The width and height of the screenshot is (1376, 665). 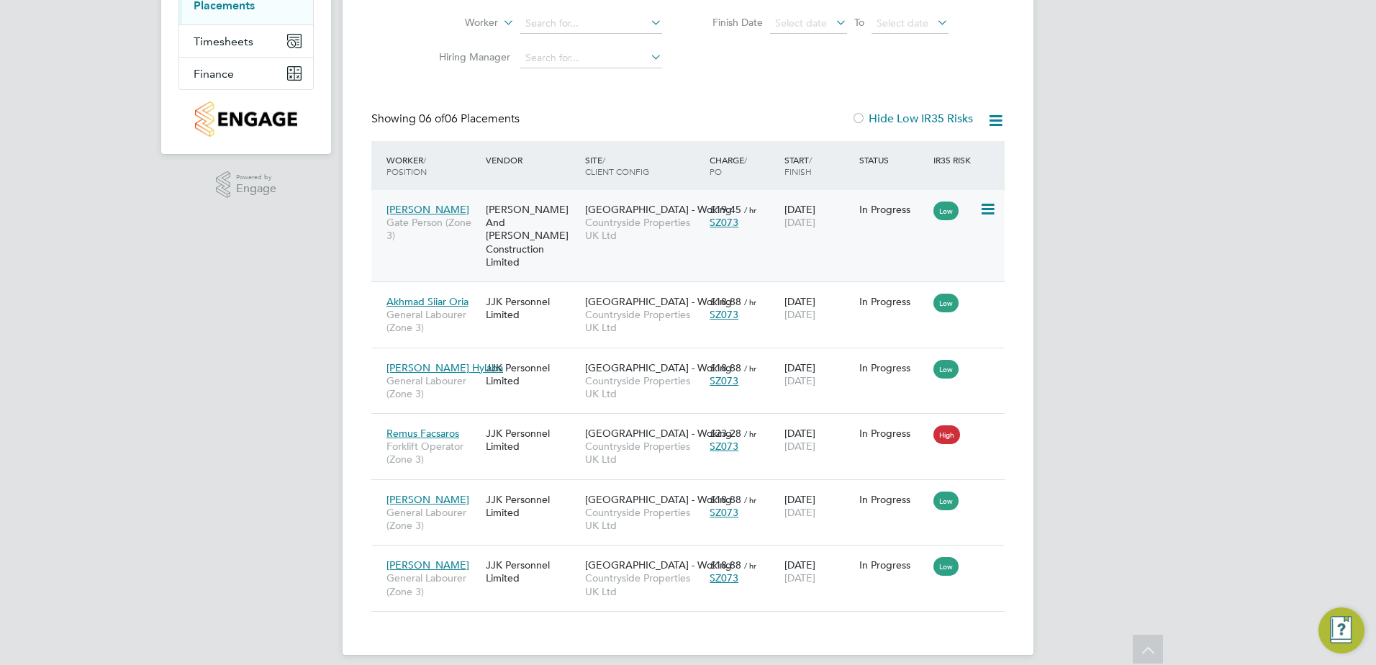 What do you see at coordinates (246, 73) in the screenshot?
I see `button: Finance` at bounding box center [246, 73].